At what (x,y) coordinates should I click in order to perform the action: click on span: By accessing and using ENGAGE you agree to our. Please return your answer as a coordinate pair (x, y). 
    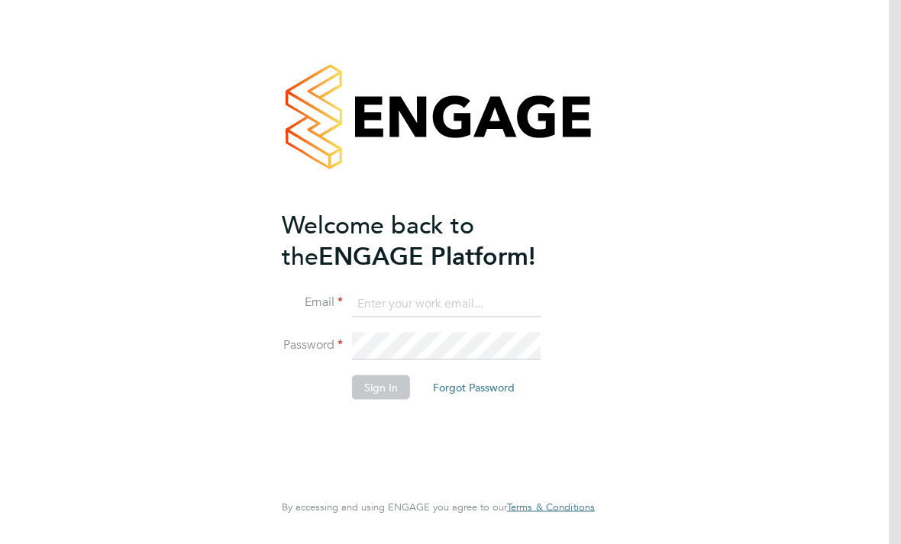
    Looking at the image, I should click on (438, 507).